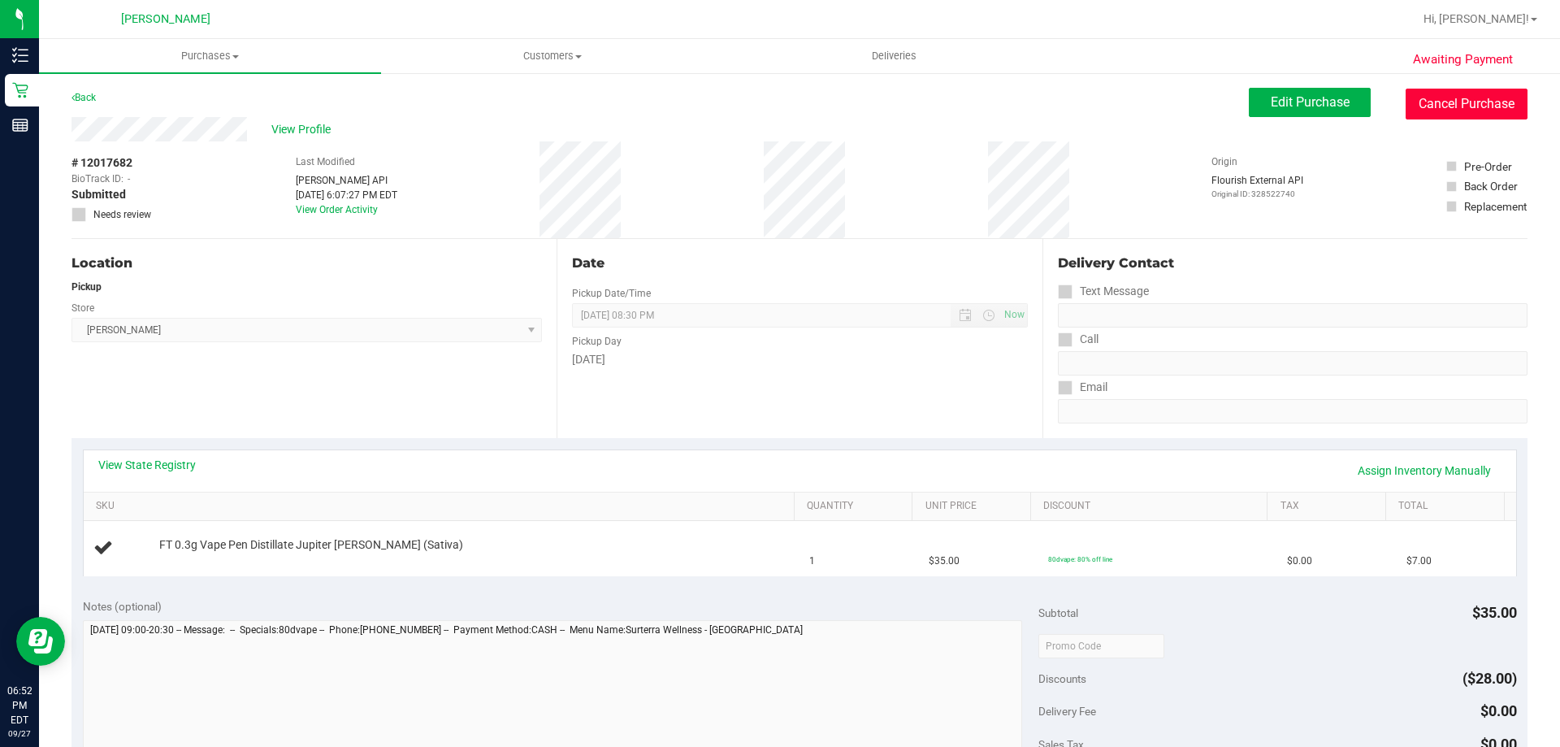 This screenshot has width=1560, height=747. Describe the element at coordinates (98, 194) in the screenshot. I see `span: Submitted` at that location.